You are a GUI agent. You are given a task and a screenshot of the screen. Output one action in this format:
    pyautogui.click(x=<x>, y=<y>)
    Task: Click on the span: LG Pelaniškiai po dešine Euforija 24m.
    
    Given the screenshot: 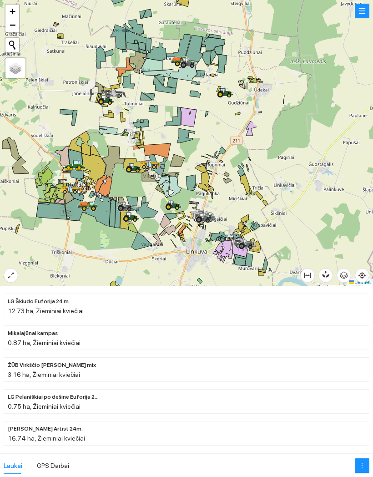 What is the action you would take?
    pyautogui.click(x=53, y=397)
    